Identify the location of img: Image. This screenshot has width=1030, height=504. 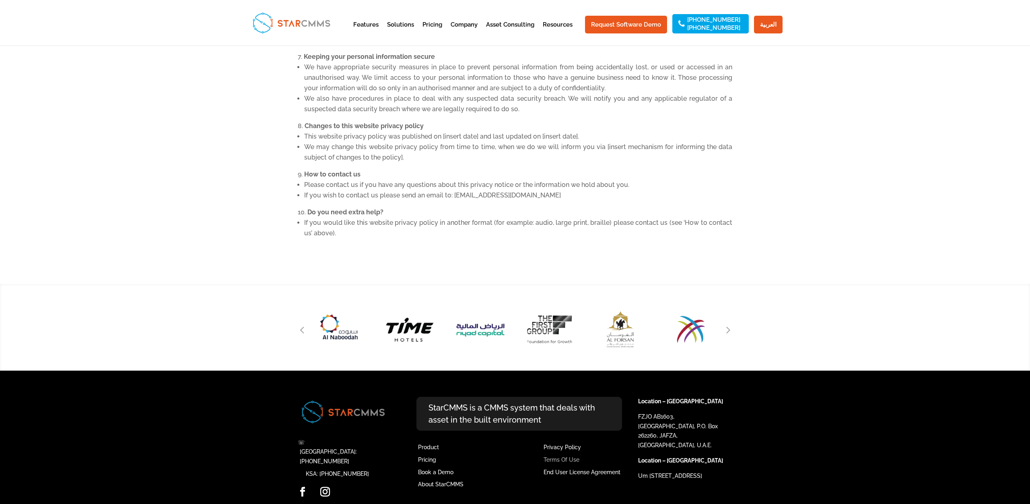
(343, 411).